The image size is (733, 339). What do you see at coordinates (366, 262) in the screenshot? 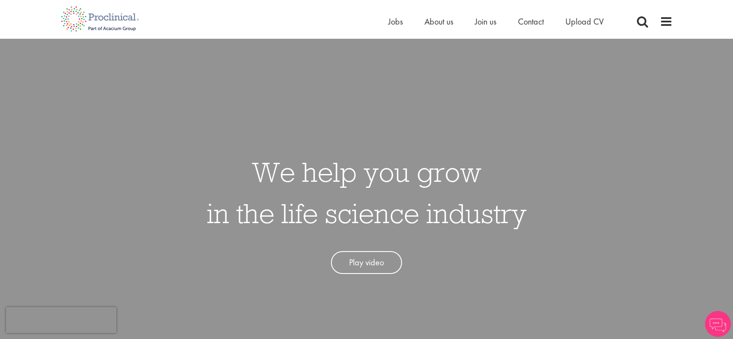
I see `a: Play video` at bounding box center [366, 262].